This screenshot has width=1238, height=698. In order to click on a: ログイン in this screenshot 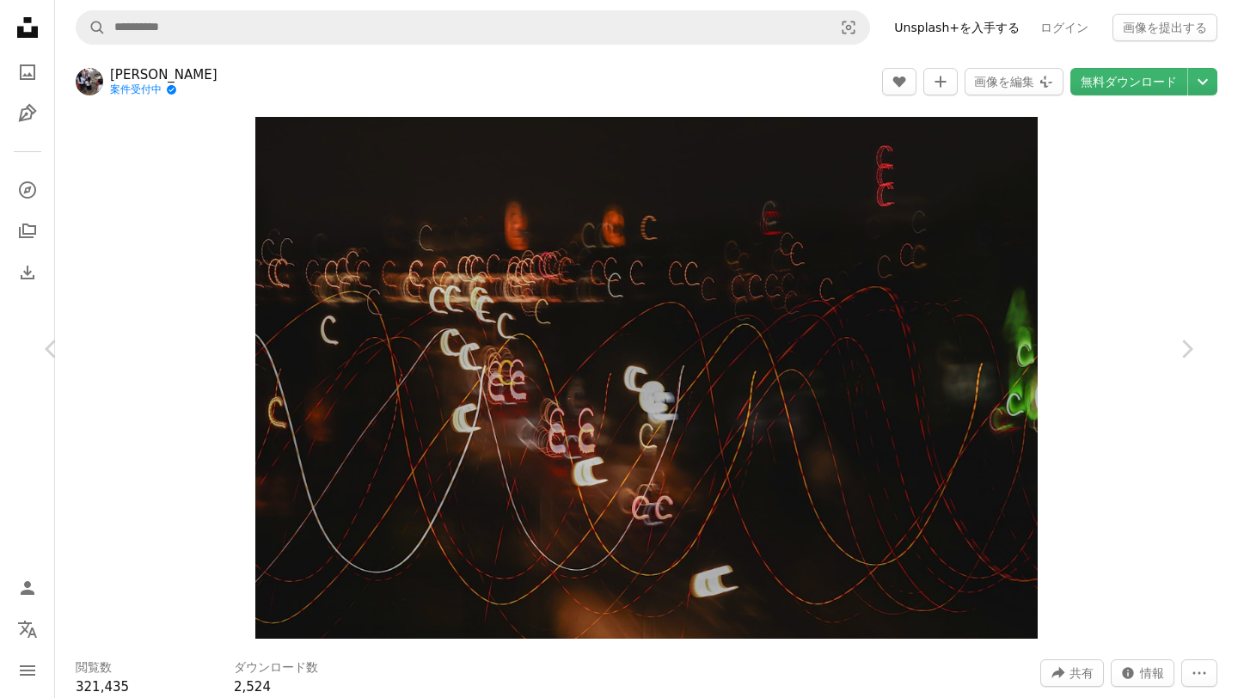, I will do `click(1064, 28)`.